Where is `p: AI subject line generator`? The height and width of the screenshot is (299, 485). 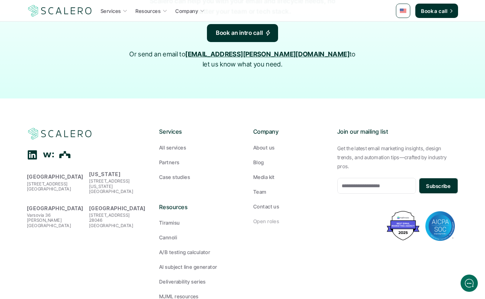
p: AI subject line generator is located at coordinates (188, 266).